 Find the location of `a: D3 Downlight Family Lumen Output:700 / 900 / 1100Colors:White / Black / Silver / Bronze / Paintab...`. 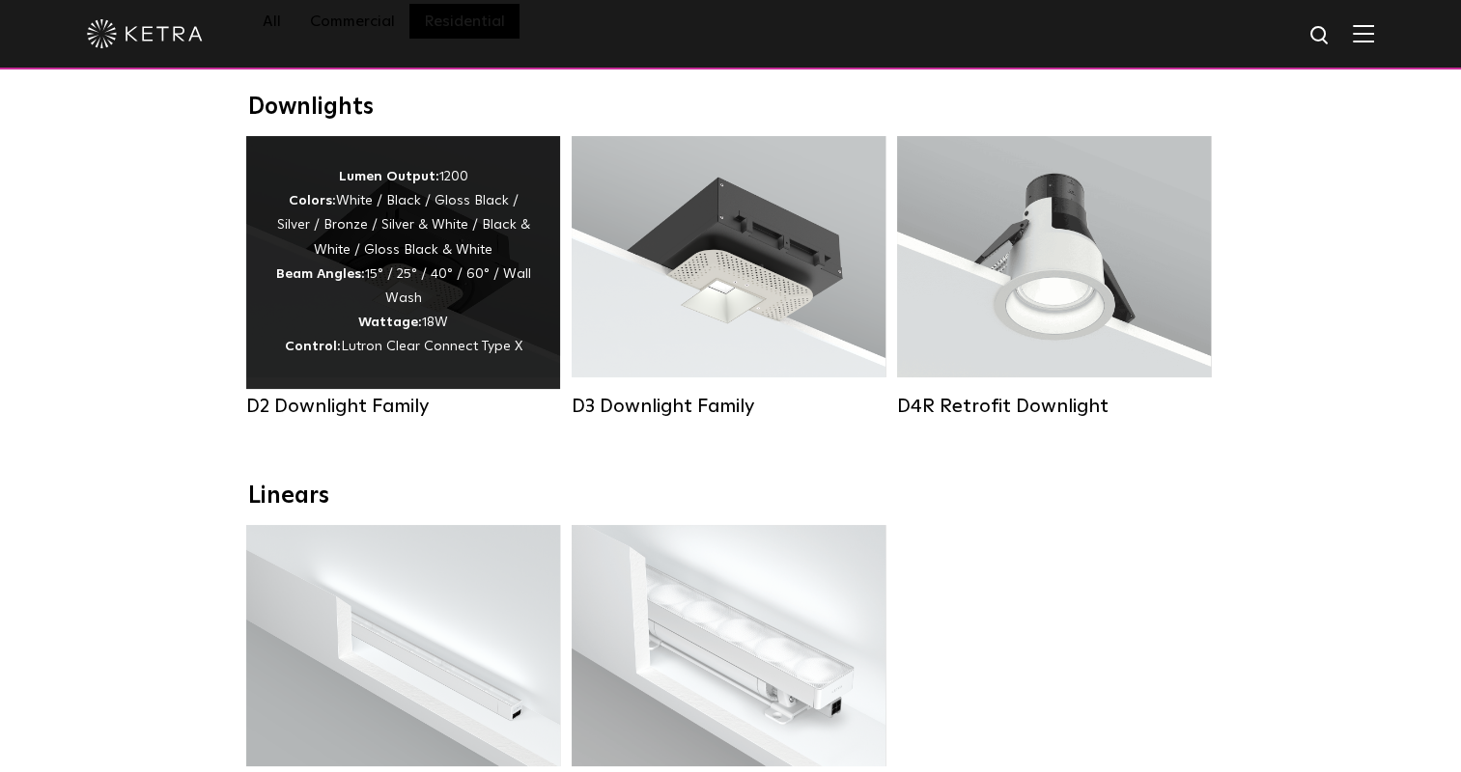

a: D3 Downlight Family Lumen Output:700 / 900 / 1100Colors:White / Black / Silver / Bronze / Paintab... is located at coordinates (728, 277).